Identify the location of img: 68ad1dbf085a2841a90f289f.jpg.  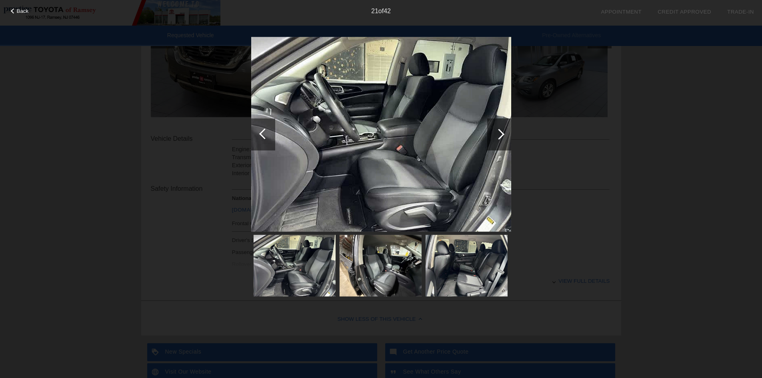
(466, 265).